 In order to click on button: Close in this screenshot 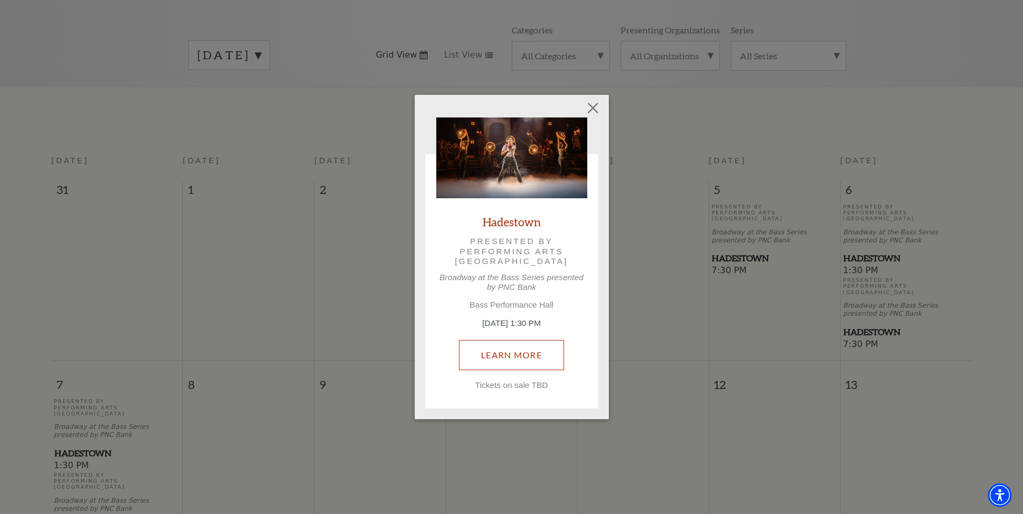, I will do `click(593, 108)`.